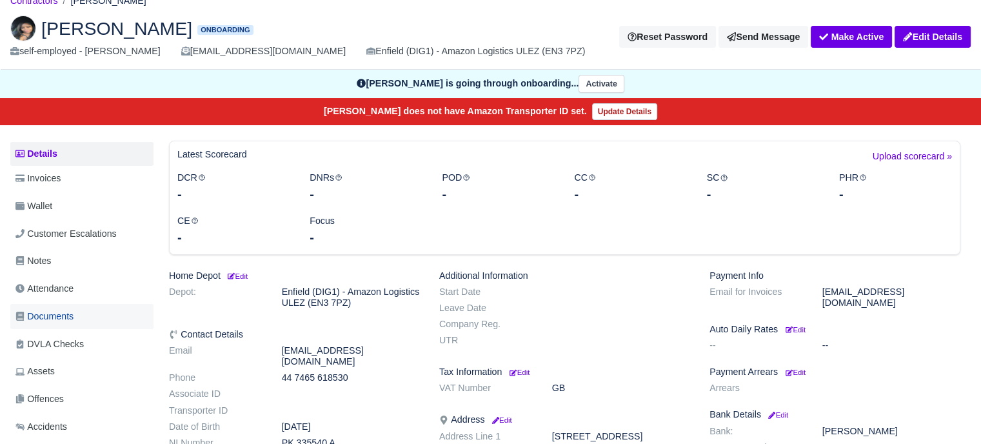  I want to click on span: Documents, so click(45, 316).